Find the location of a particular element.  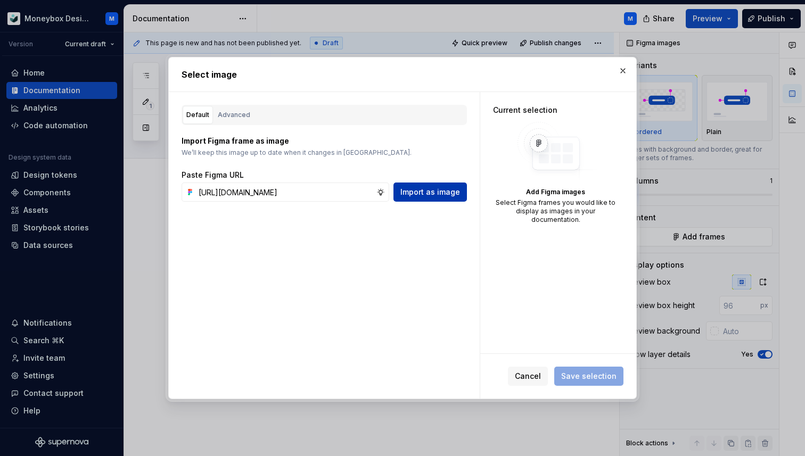

div: Select Figma frames you would like to display as images in your documentation. is located at coordinates (555, 211).